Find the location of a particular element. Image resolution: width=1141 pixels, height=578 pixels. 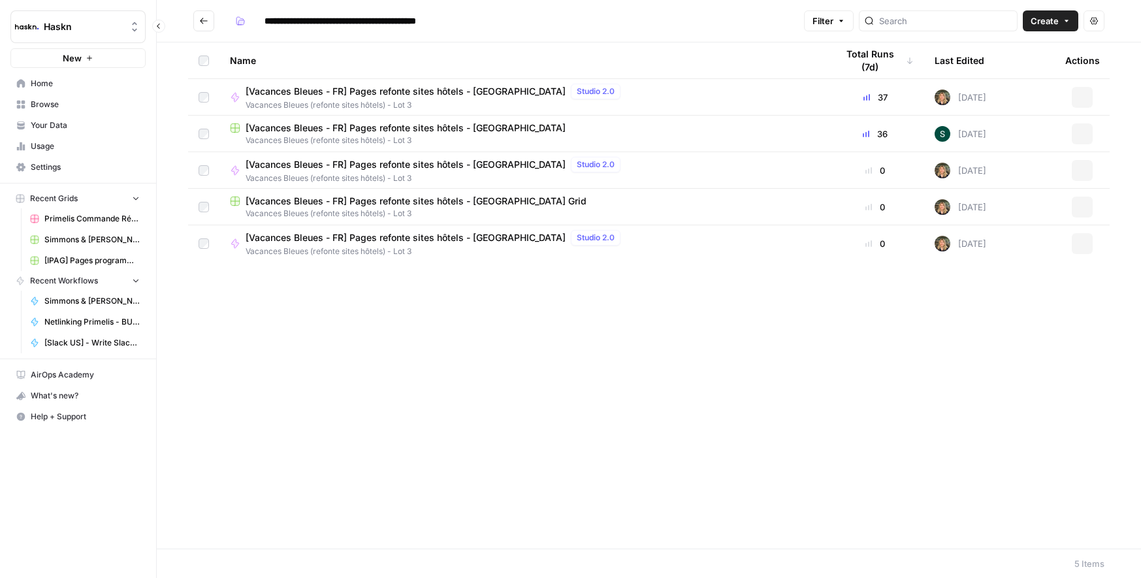

span: Settings is located at coordinates (85, 167).